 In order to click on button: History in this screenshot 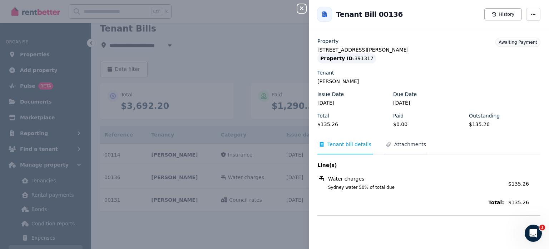, I will do `click(503, 14)`.